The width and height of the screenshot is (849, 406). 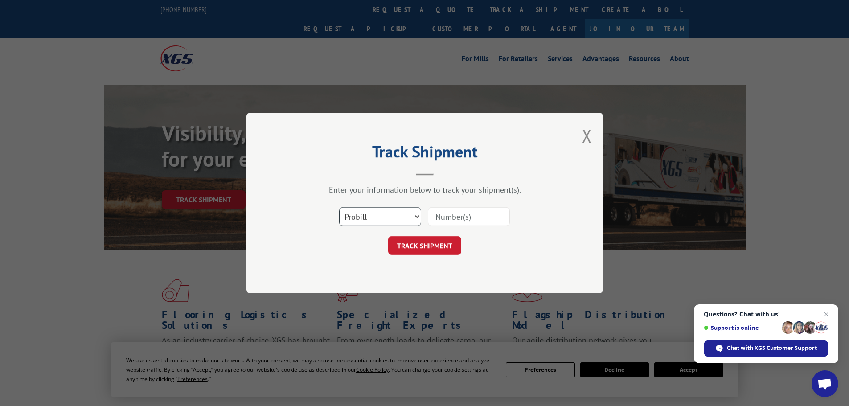 I want to click on span: Questions? Chat with us!, so click(x=766, y=314).